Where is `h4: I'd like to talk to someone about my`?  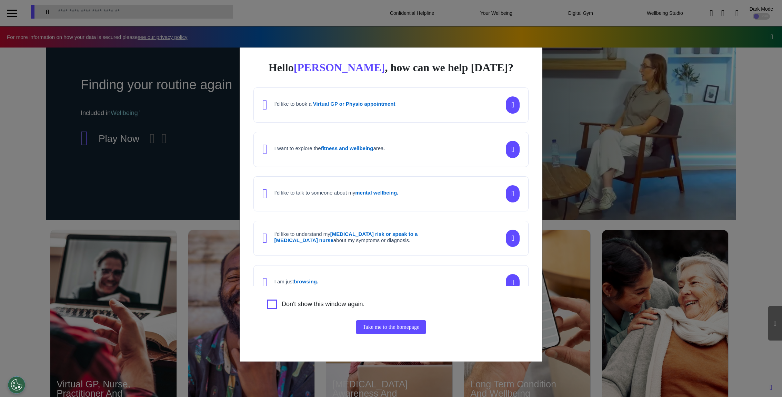 h4: I'd like to talk to someone about my is located at coordinates (336, 193).